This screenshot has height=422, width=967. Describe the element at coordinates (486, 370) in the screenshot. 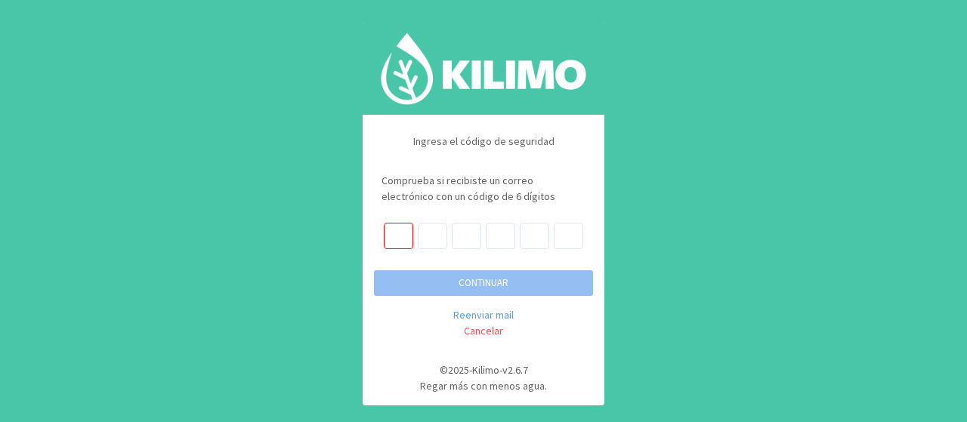

I see `span: Kilimo` at that location.